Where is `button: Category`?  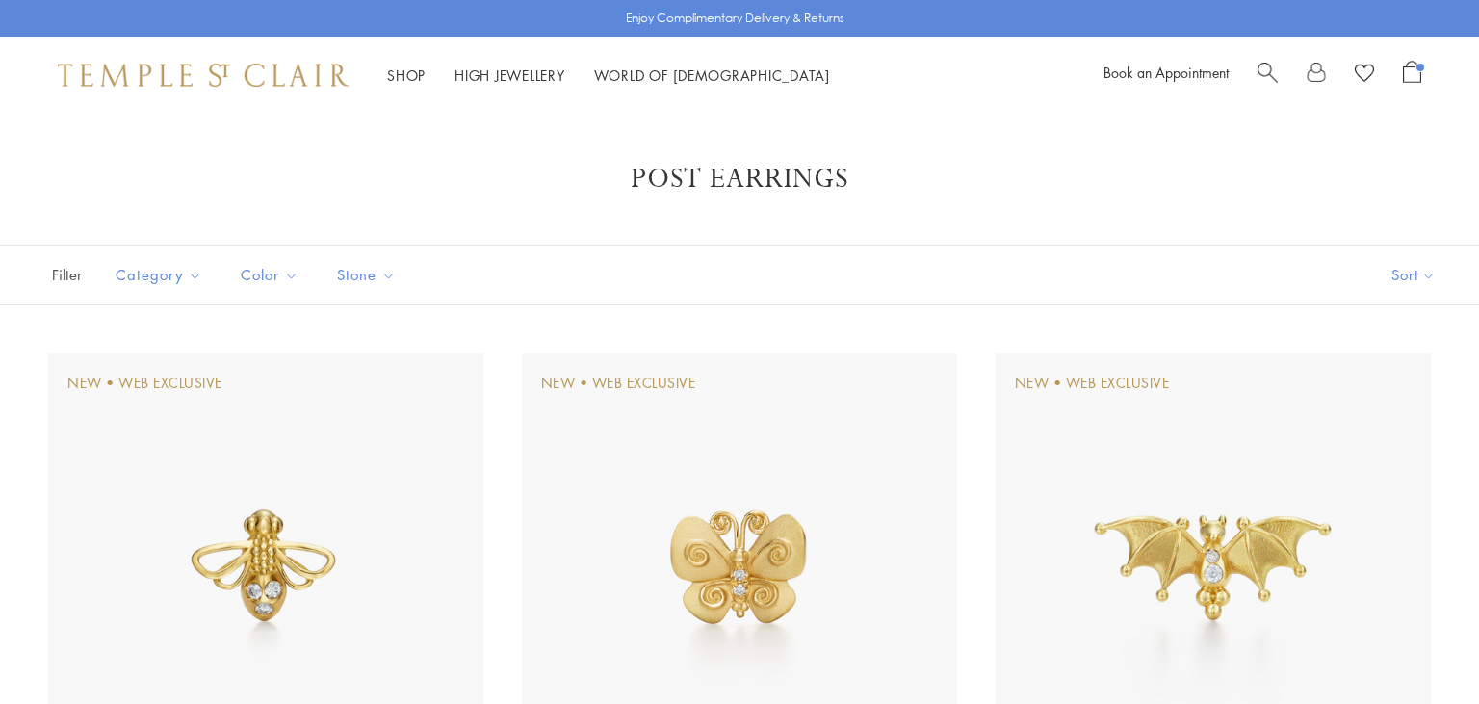 button: Category is located at coordinates (159, 274).